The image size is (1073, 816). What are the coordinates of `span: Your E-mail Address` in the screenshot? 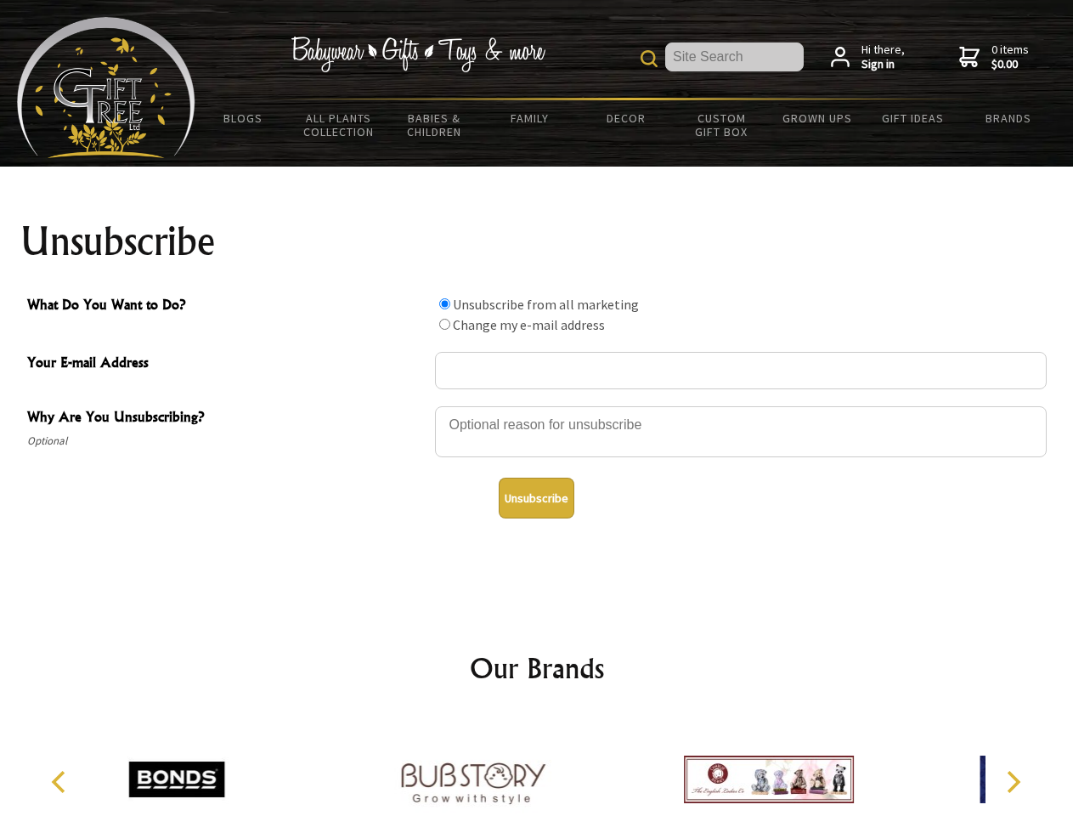 It's located at (227, 364).